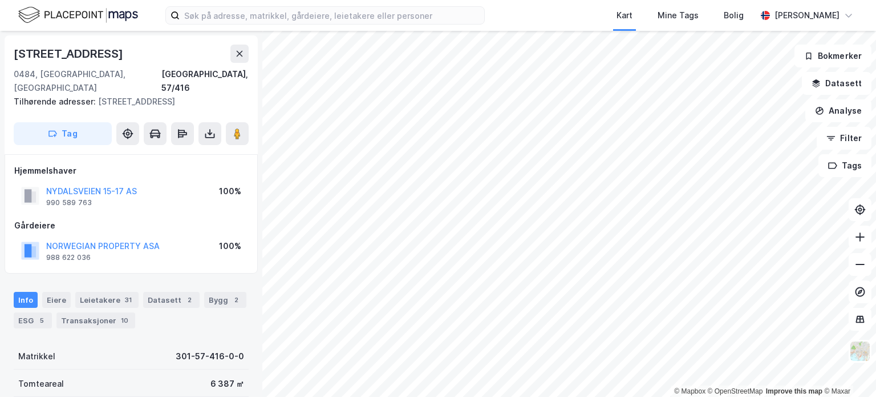 Image resolution: width=876 pixels, height=397 pixels. What do you see at coordinates (128, 300) in the screenshot?
I see `div: 31` at bounding box center [128, 300].